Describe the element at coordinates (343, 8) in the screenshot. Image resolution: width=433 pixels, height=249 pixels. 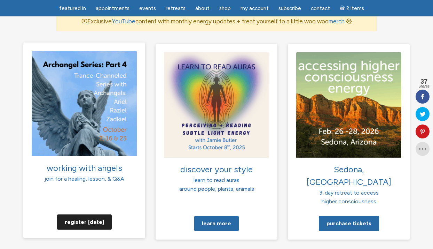
I see `i: Cart` at that location.